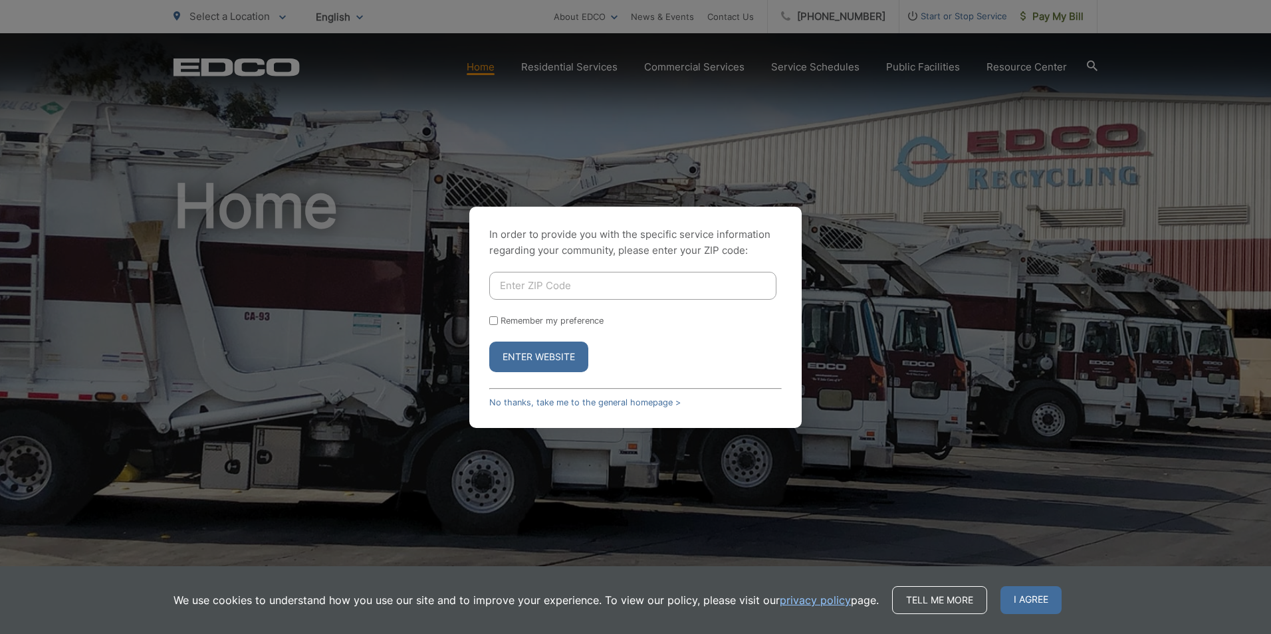 The height and width of the screenshot is (634, 1271). Describe the element at coordinates (538, 357) in the screenshot. I see `button: Enter Website` at that location.